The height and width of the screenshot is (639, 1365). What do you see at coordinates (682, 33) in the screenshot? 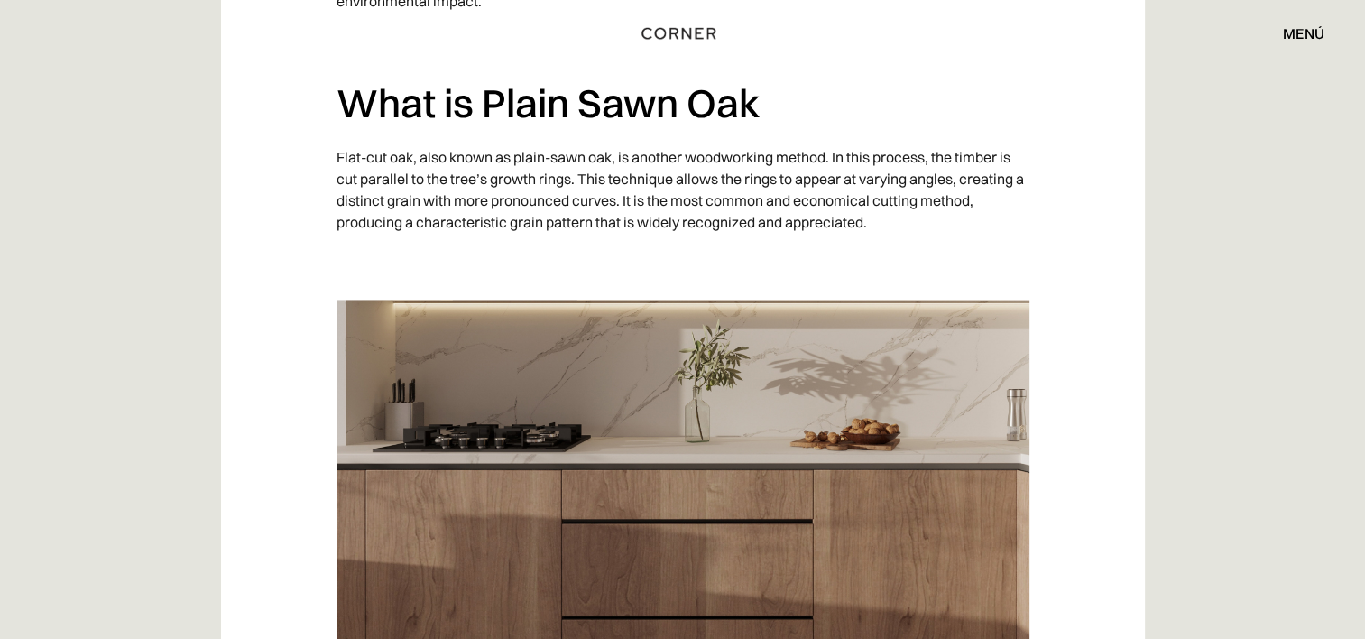
I see `a: home` at bounding box center [682, 33].